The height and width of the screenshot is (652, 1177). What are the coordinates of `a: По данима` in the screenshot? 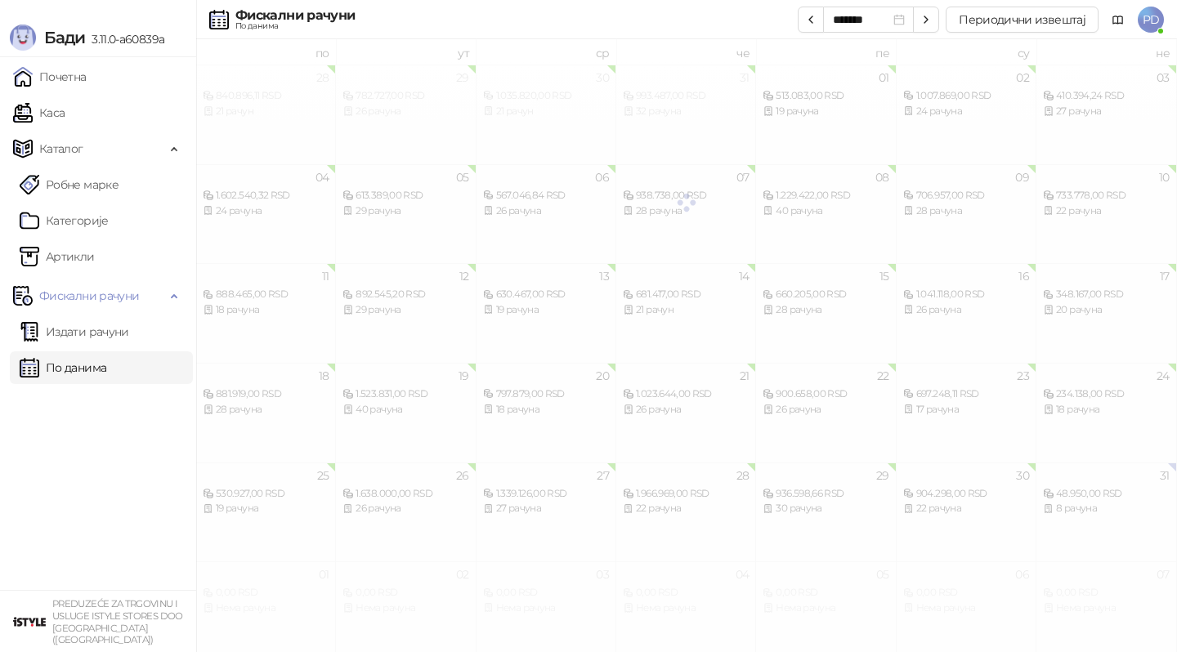 It's located at (63, 368).